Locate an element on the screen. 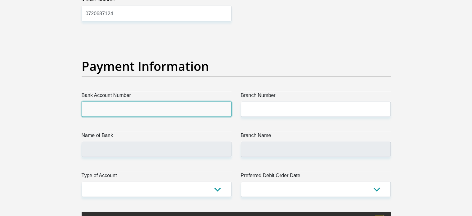  input: Branch Number is located at coordinates (316, 109).